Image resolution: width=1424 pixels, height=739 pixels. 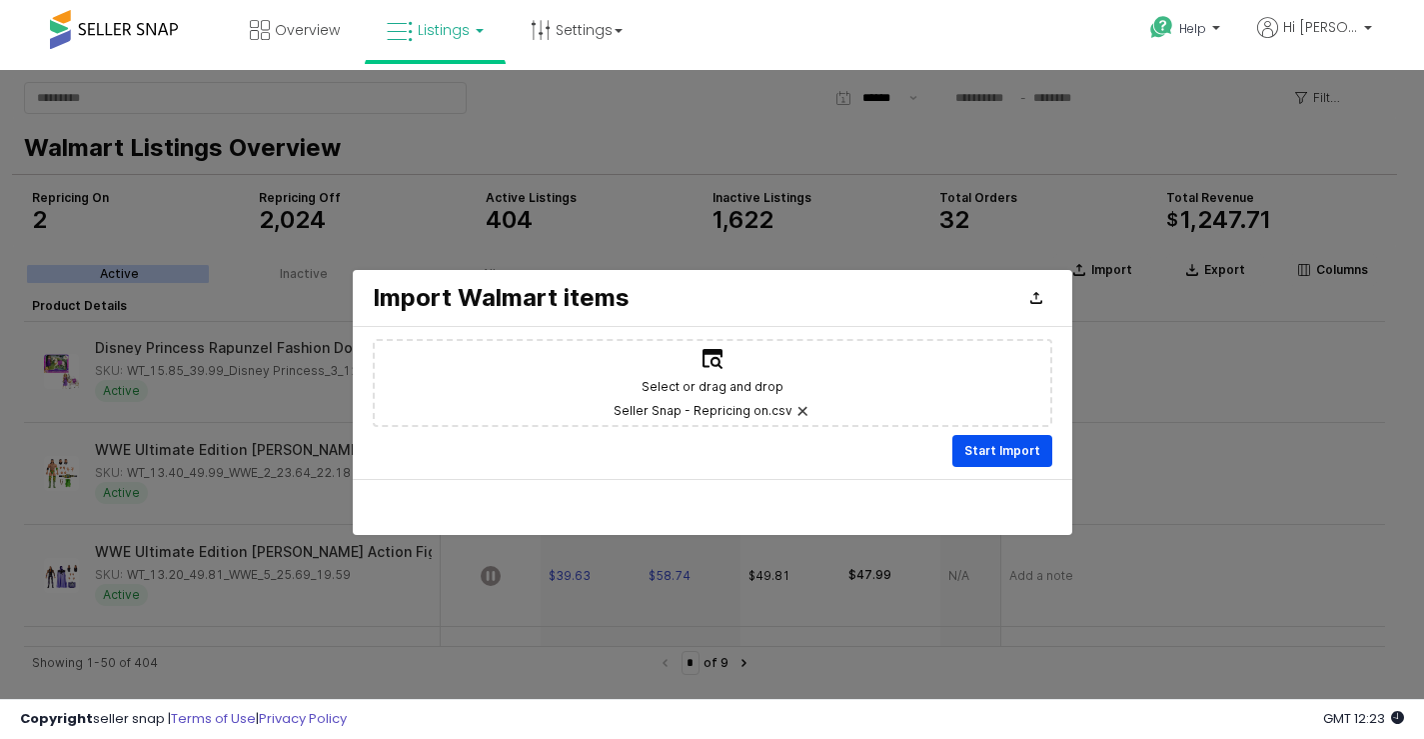 What do you see at coordinates (183, 719) in the screenshot?
I see `div: seller snap | |` at bounding box center [183, 719].